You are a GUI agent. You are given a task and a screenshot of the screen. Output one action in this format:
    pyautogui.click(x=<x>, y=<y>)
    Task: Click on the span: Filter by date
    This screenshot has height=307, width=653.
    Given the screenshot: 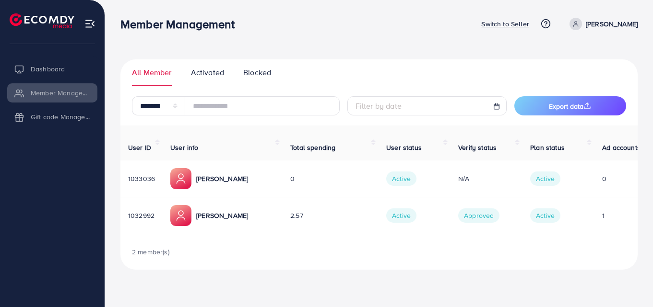 What is the action you would take?
    pyautogui.click(x=378, y=106)
    